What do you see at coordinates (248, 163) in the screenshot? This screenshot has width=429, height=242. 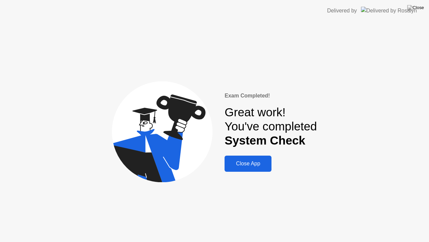 I see `div: Close App` at bounding box center [248, 163].